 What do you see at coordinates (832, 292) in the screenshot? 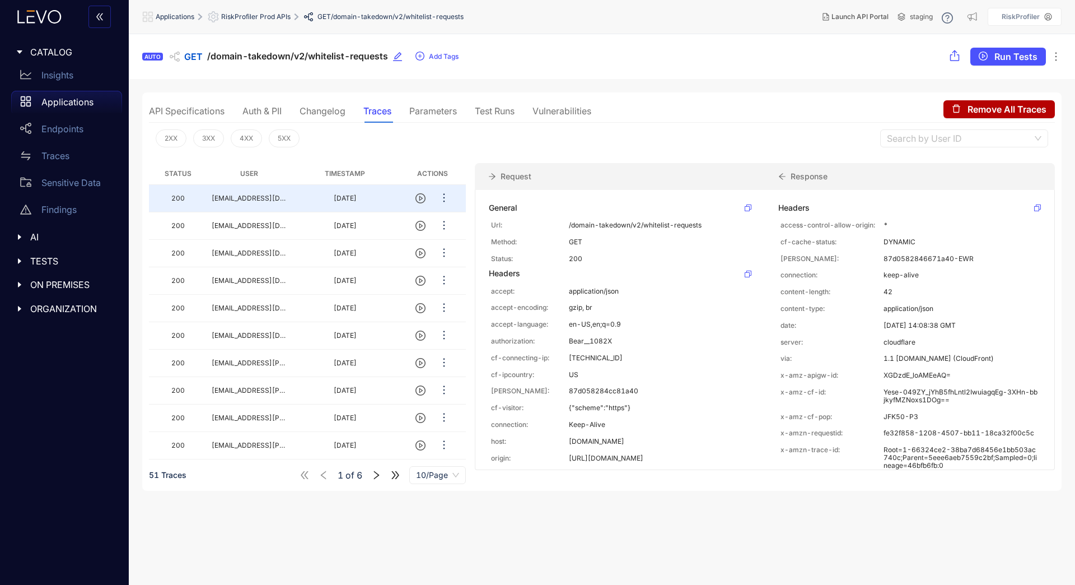
I see `p: content-length:` at bounding box center [832, 292].